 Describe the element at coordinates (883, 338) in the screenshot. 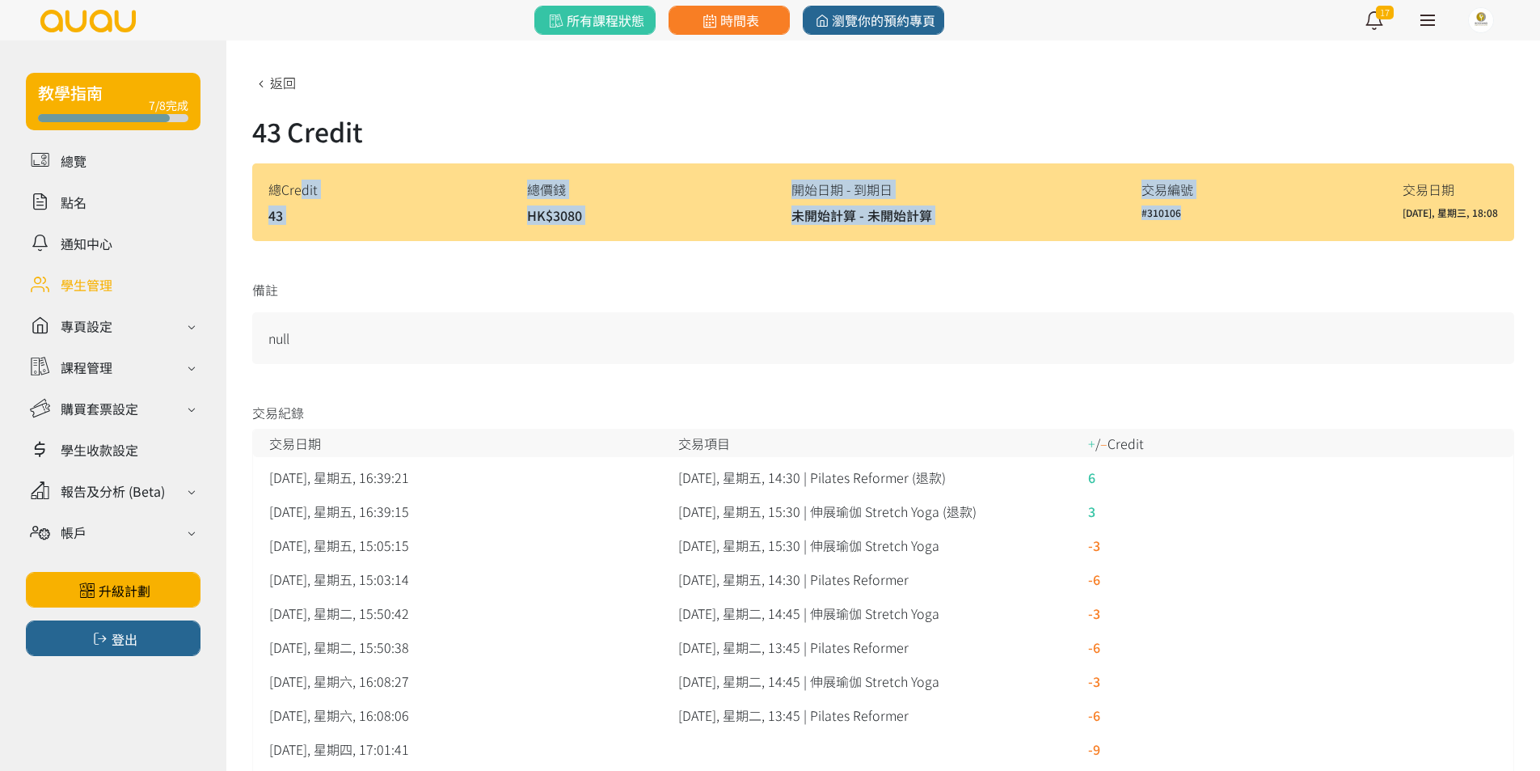

I see `div: null` at that location.